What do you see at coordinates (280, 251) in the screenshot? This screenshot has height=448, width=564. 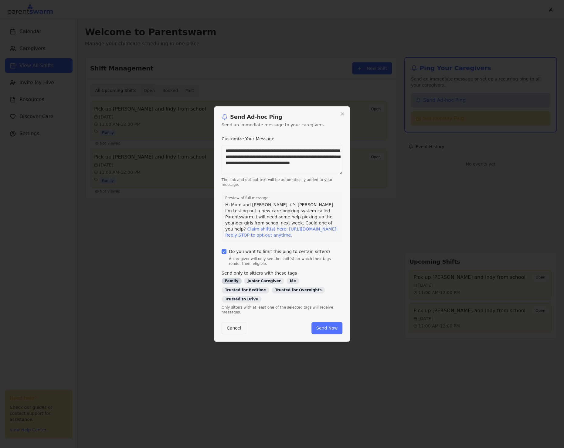 I see `label: Do you want to limit this ping to certain sitters?` at bounding box center [280, 251].